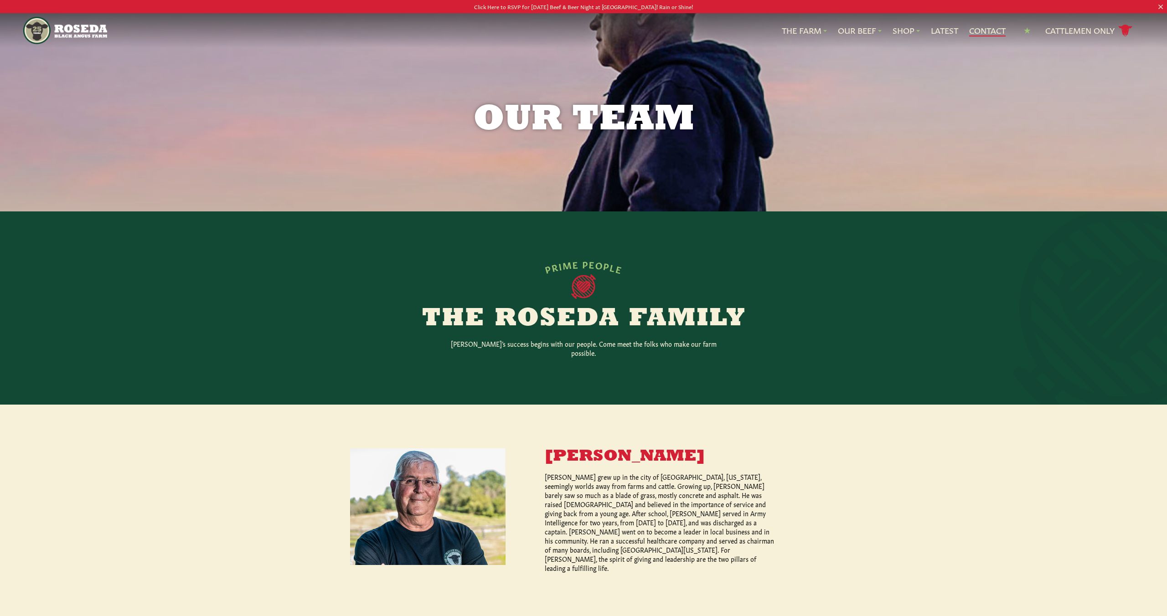 This screenshot has height=616, width=1167. What do you see at coordinates (583, 267) in the screenshot?
I see `div: PRIME PEOPLE` at bounding box center [583, 267].